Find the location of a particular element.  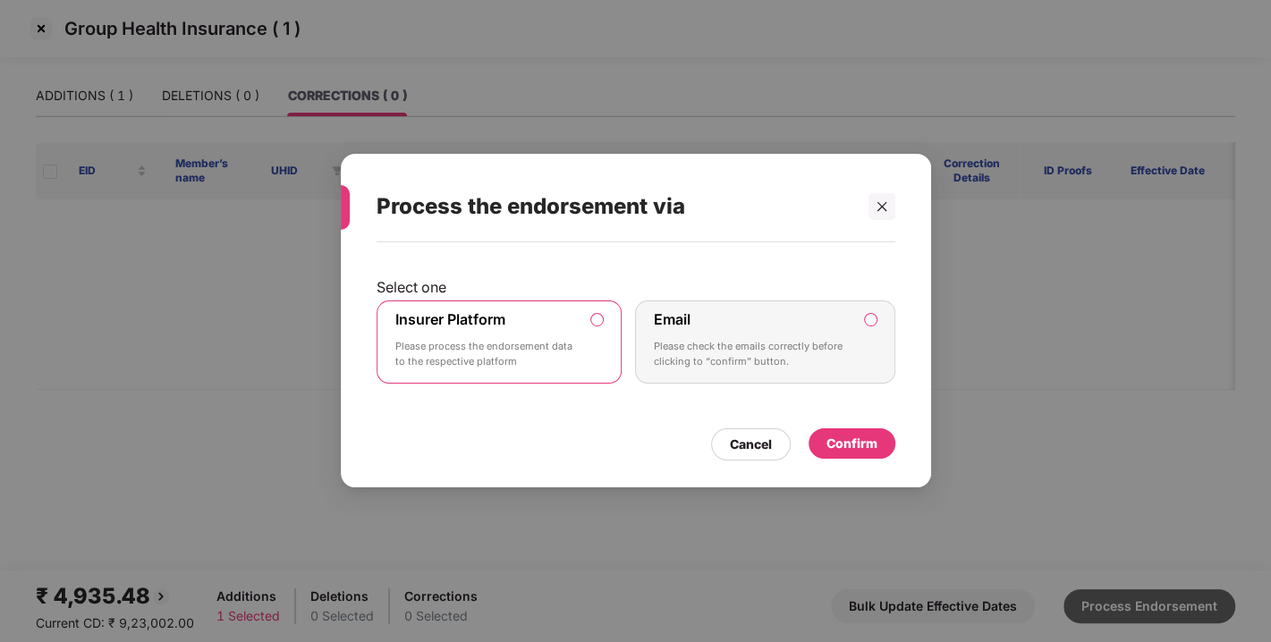

p: Please check the emails correctly before clicking to “confirm” button. is located at coordinates (753, 354).